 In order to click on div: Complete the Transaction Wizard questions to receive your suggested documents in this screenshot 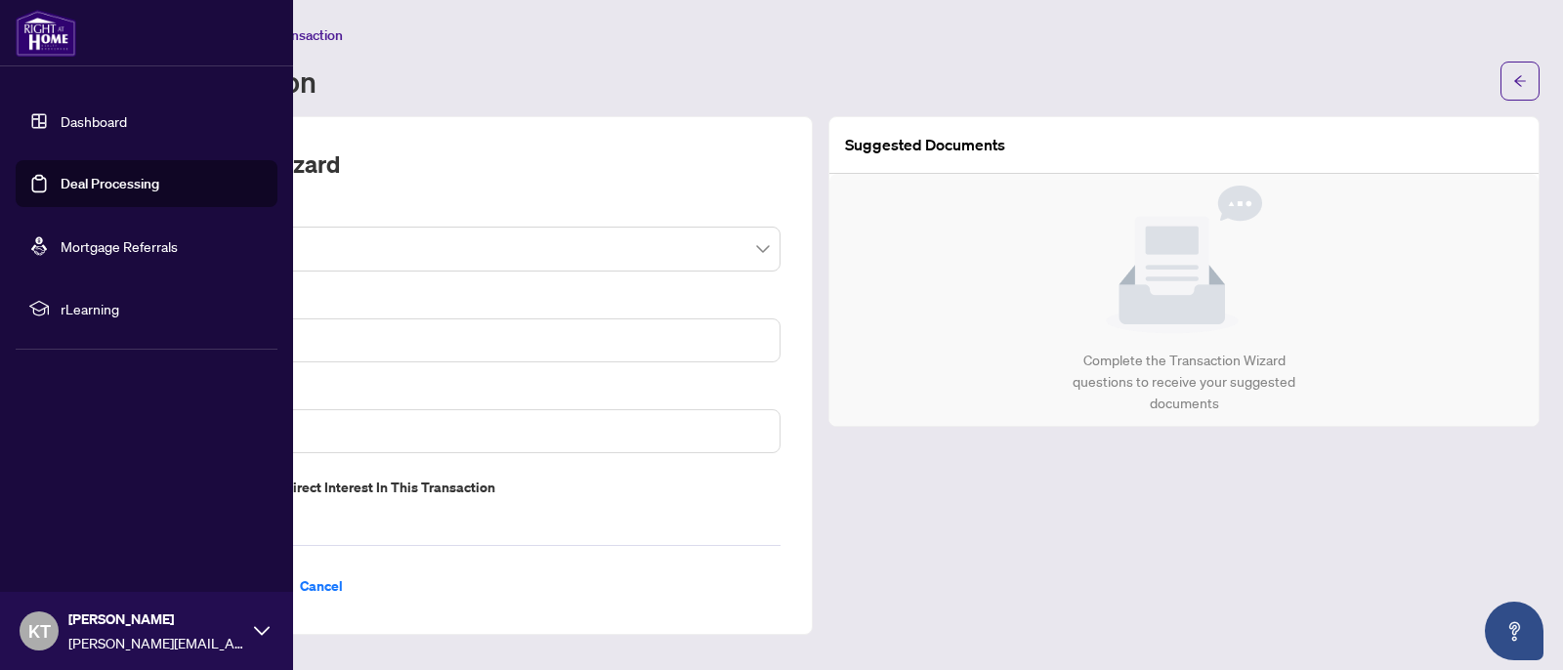, I will do `click(1184, 382)`.